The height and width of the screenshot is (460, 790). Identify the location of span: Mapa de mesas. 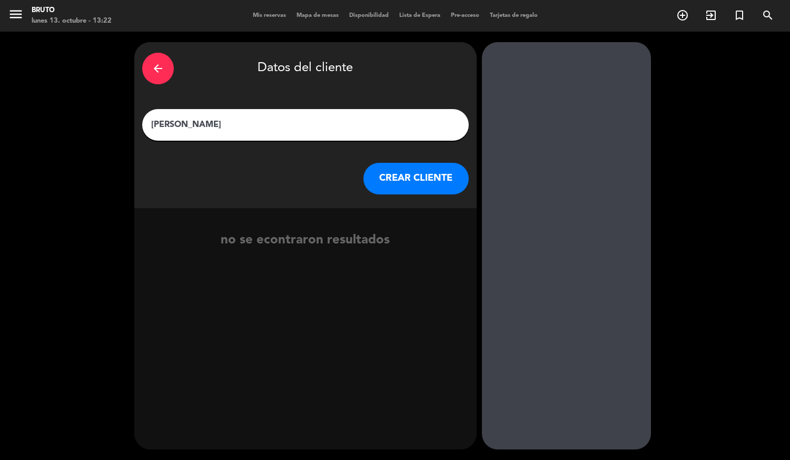
(317, 15).